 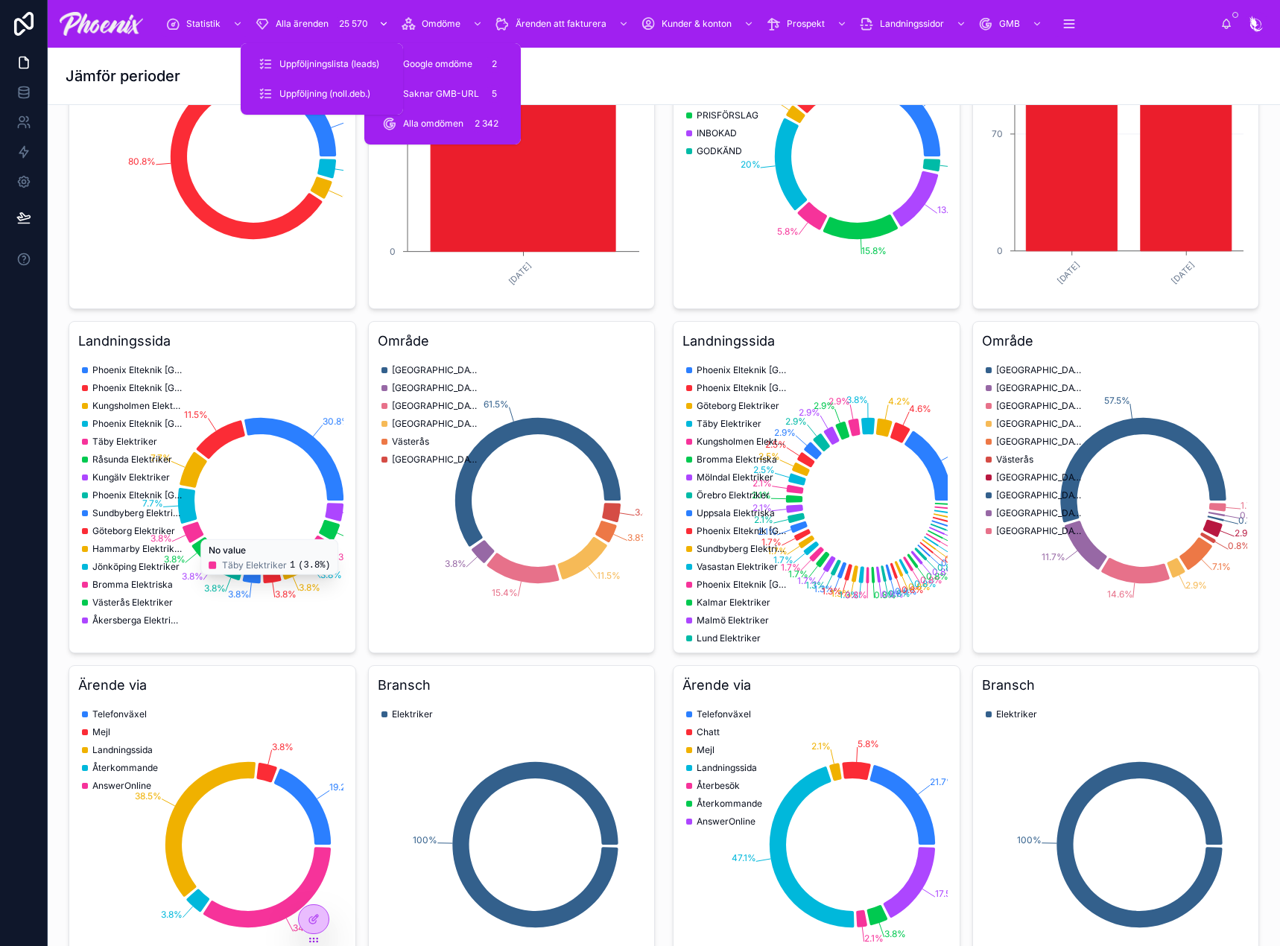 What do you see at coordinates (121, 786) in the screenshot?
I see `span: AnswerOnline` at bounding box center [121, 786].